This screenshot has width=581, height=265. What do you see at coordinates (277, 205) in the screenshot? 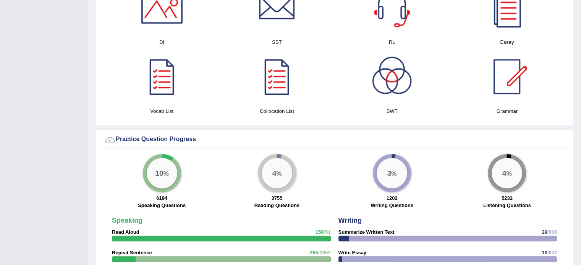
I see `label: Reading Questions` at bounding box center [277, 205].